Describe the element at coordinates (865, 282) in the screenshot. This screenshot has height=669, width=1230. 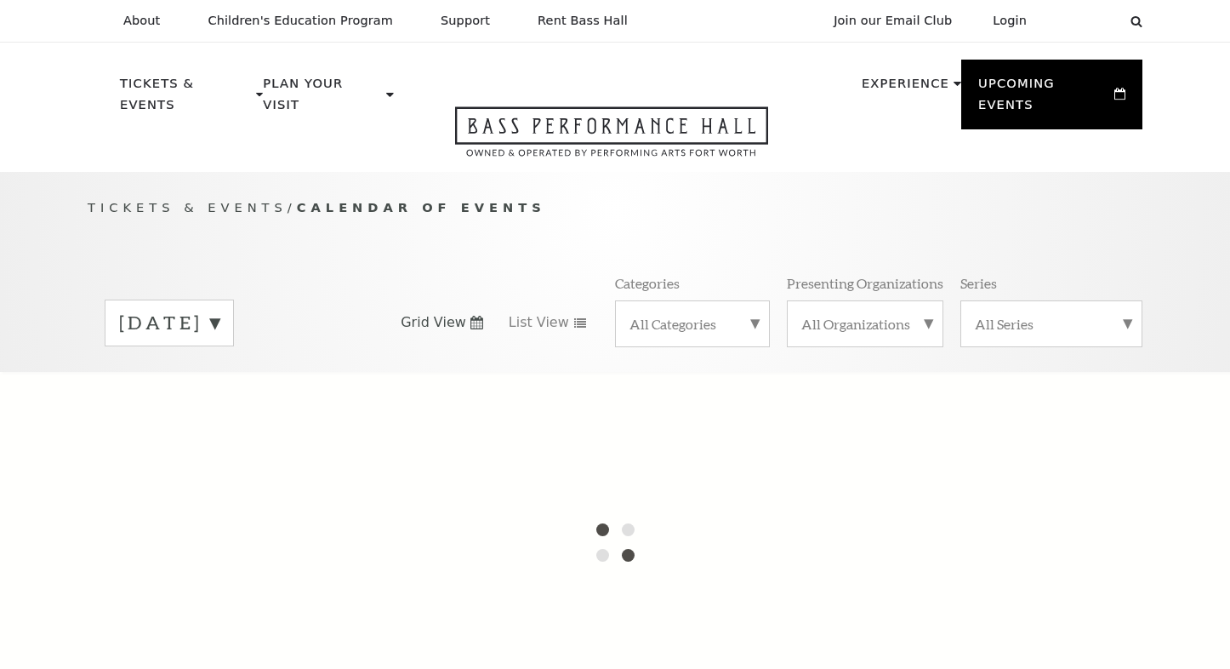
I see `p: Presenting Organizations` at that location.